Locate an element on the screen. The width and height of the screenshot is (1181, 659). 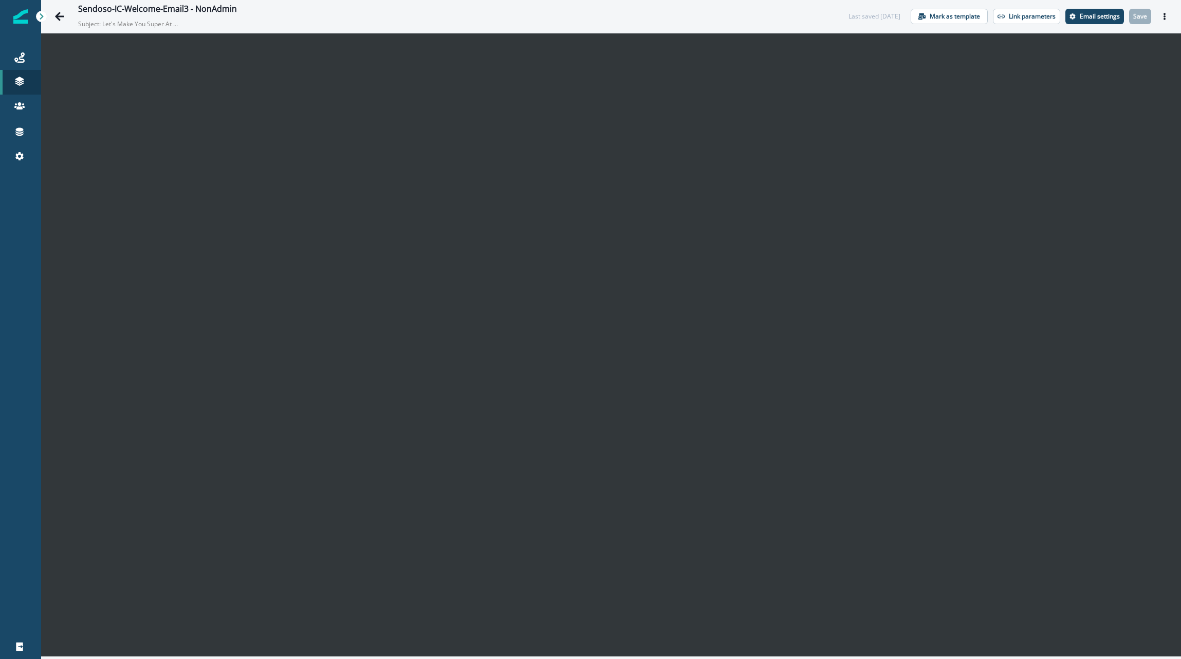
p: Email settings is located at coordinates (1099, 16).